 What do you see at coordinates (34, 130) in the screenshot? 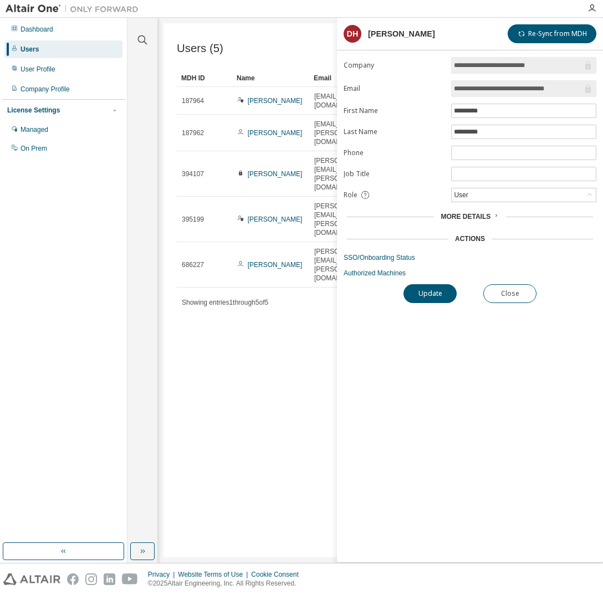
I see `div: Managed` at bounding box center [34, 130].